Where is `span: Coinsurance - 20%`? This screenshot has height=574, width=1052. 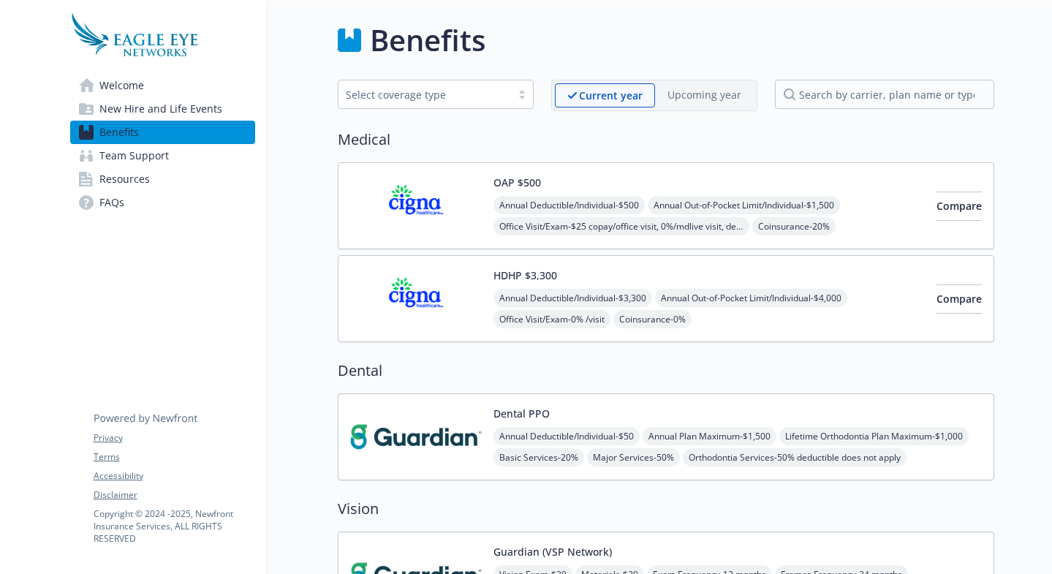
span: Coinsurance - 20% is located at coordinates (794, 226).